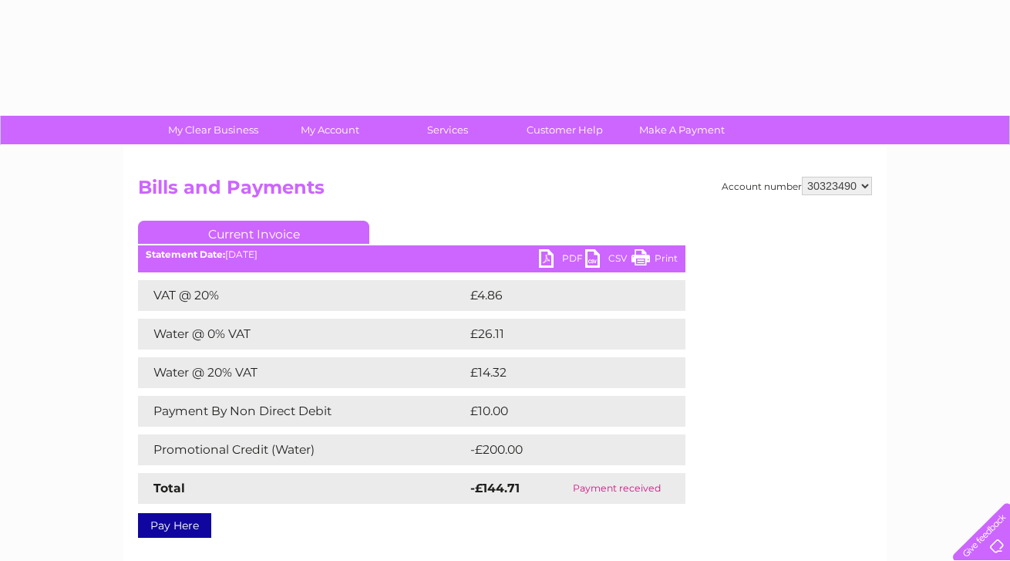  What do you see at coordinates (797, 186) in the screenshot?
I see `div: Account number` at bounding box center [797, 186].